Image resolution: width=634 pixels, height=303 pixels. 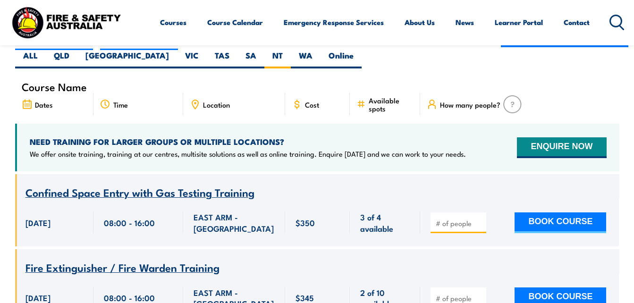 What do you see at coordinates (140, 192) in the screenshot?
I see `span: Confined Space Entry with Gas Testing Training` at bounding box center [140, 192].